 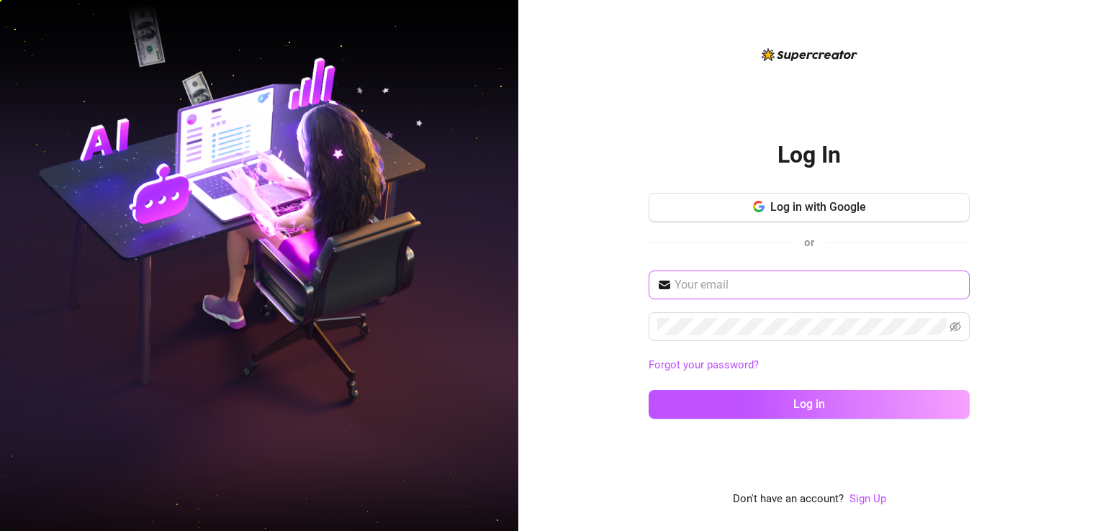 What do you see at coordinates (809, 207) in the screenshot?
I see `button: Log in with Google` at bounding box center [809, 207].